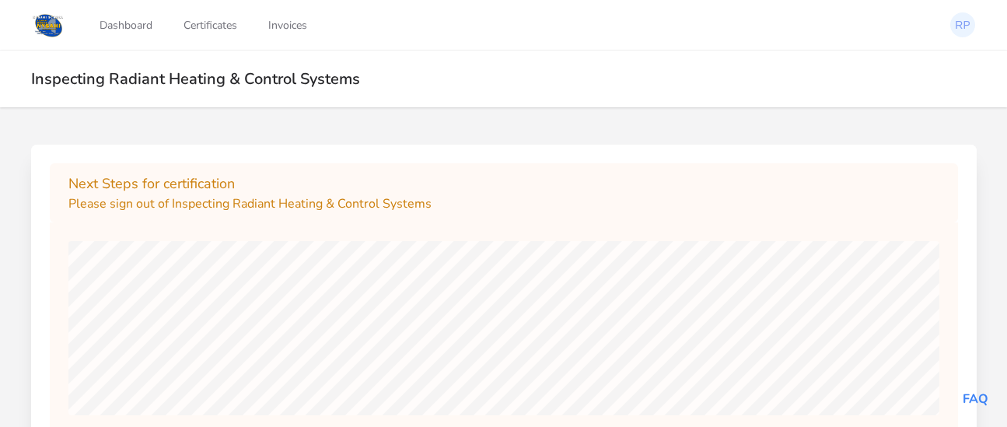 The image size is (1007, 427). I want to click on h2: Inspecting Radiant Heating & Control Systems, so click(504, 79).